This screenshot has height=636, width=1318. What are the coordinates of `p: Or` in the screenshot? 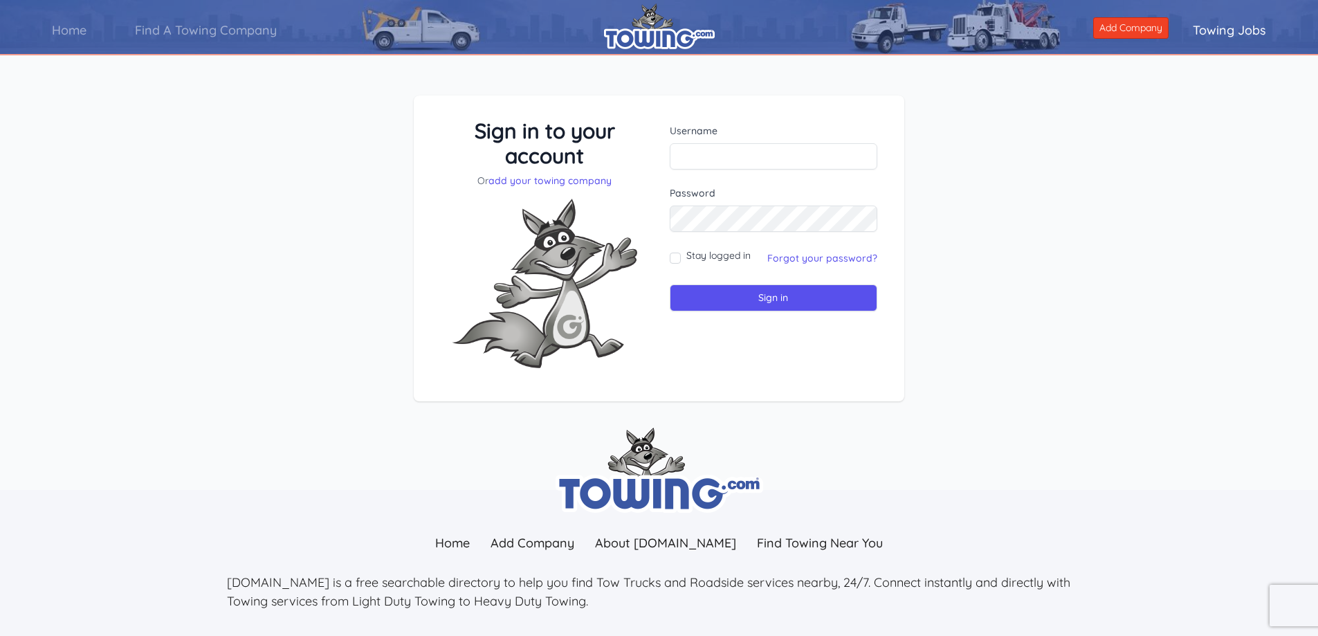 It's located at (544, 181).